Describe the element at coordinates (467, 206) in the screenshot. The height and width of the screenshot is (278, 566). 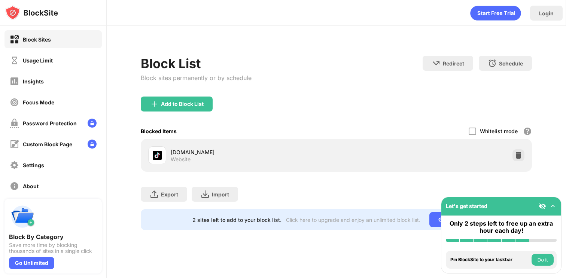
I see `div: Let's get started` at that location.